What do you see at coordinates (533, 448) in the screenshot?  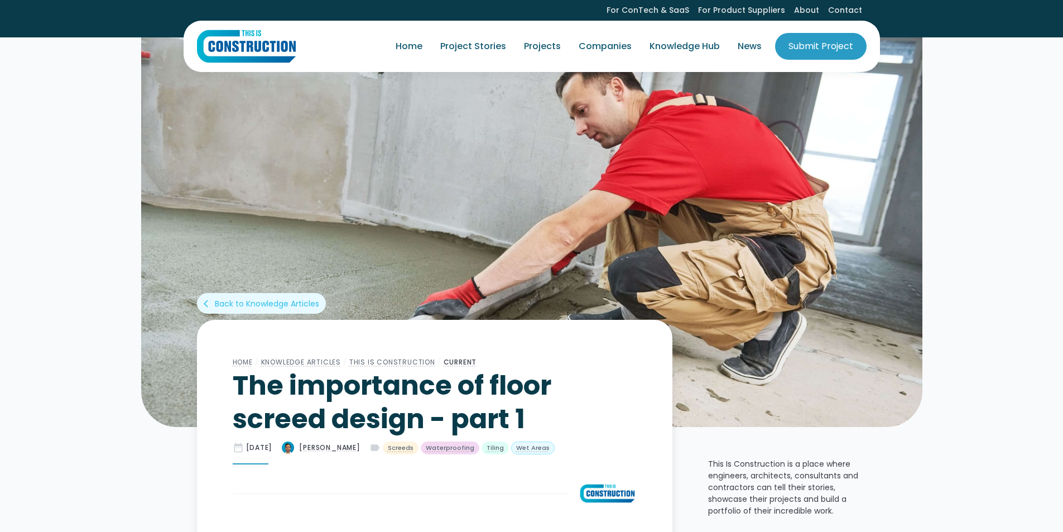 I see `a: Wet Areas` at bounding box center [533, 448].